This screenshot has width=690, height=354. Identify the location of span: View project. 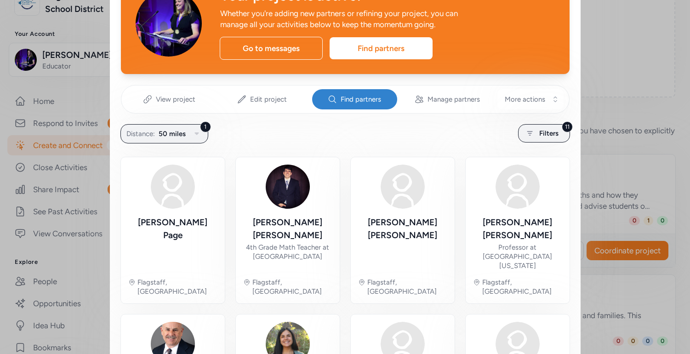
(176, 99).